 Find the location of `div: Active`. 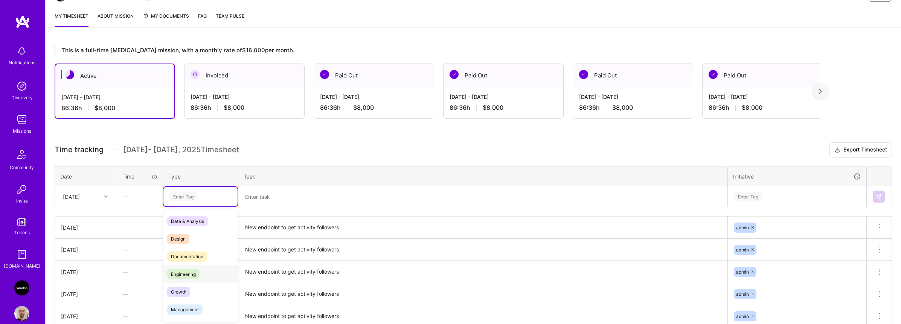

div: Active is located at coordinates (115, 76).